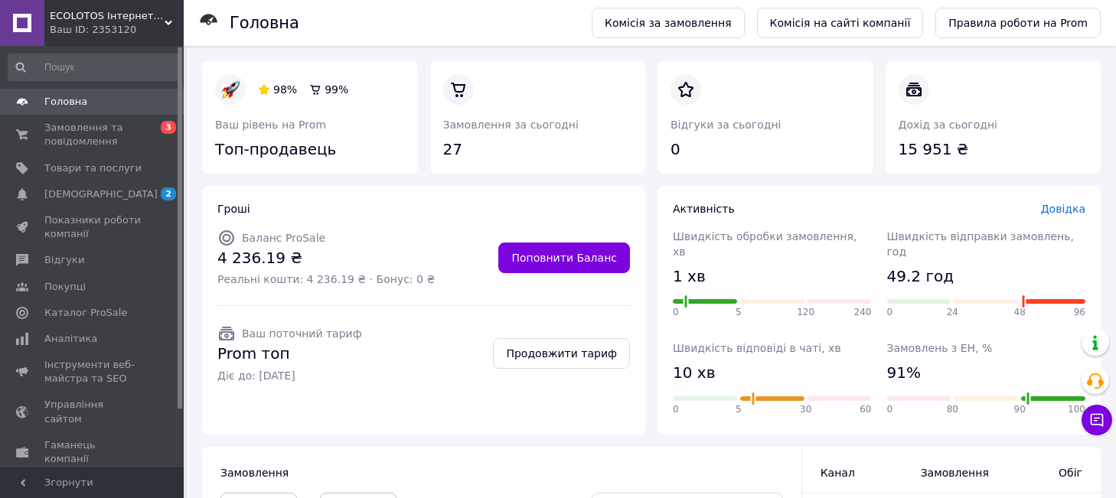 The height and width of the screenshot is (498, 1116). Describe the element at coordinates (326, 258) in the screenshot. I see `span: 4 236.19 ₴` at that location.